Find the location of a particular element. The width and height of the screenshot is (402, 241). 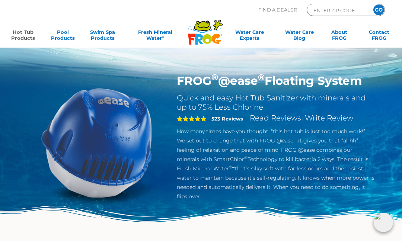

input: Zip Code Form is located at coordinates (338, 10).